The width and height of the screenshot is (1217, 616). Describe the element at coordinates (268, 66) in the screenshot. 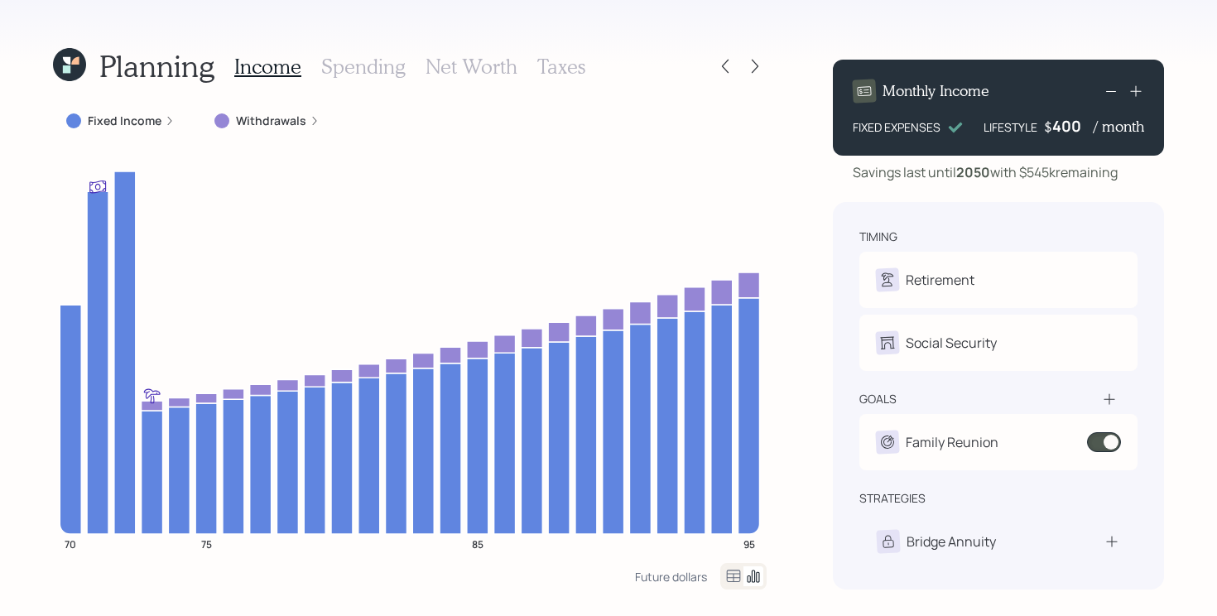

I see `h3: Income` at that location.